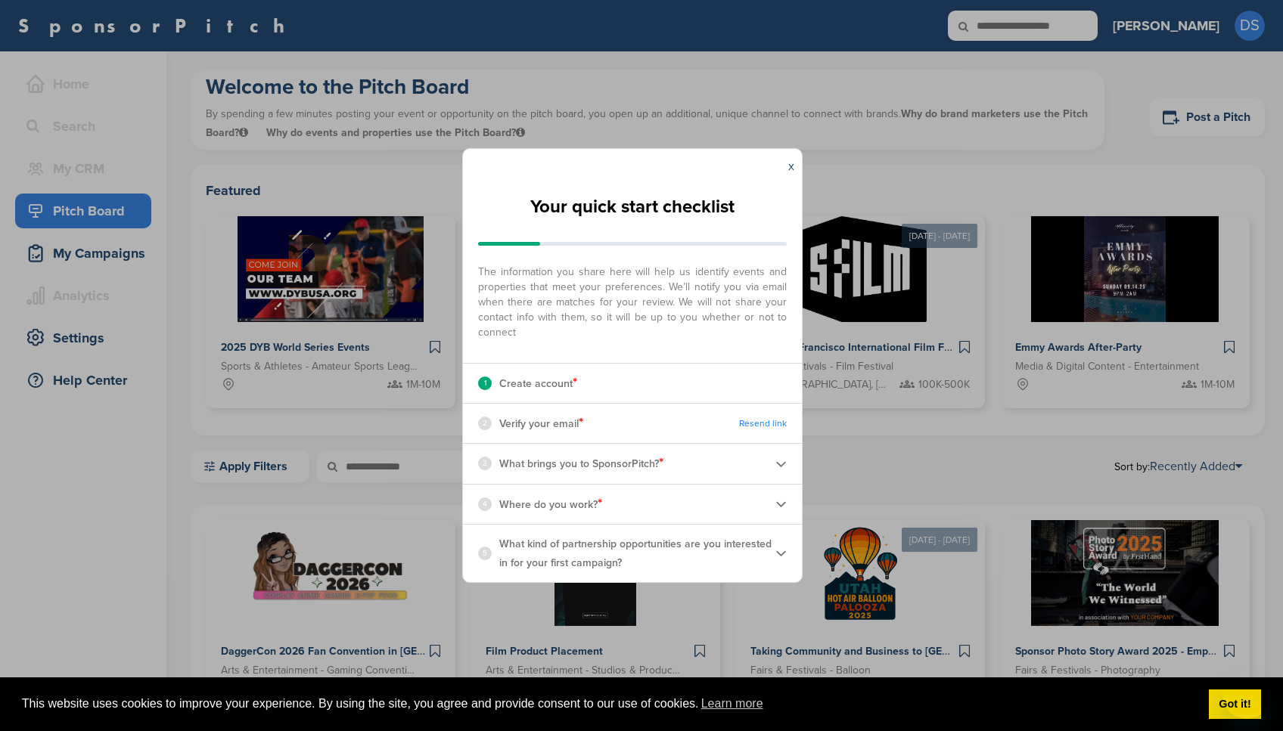  I want to click on a: dismiss cookie message, so click(1234, 705).